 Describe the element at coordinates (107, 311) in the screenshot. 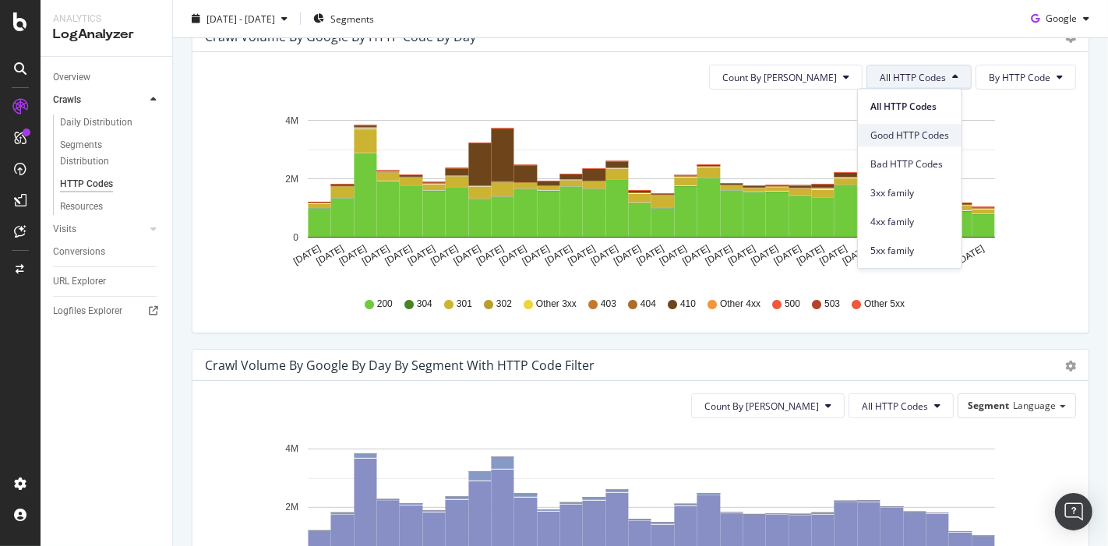

I see `a: Logfiles Explorer` at that location.